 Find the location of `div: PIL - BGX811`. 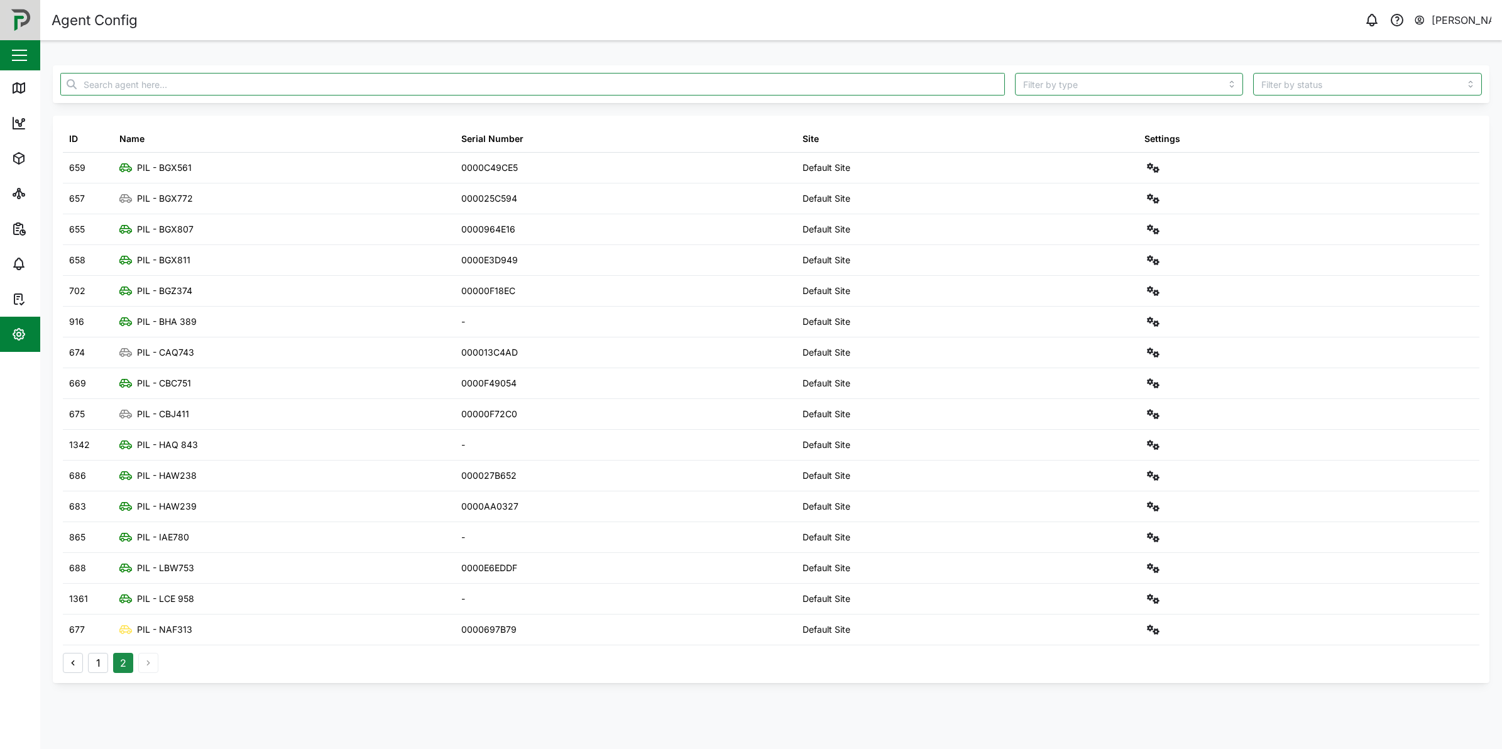

div: PIL - BGX811 is located at coordinates (163, 260).